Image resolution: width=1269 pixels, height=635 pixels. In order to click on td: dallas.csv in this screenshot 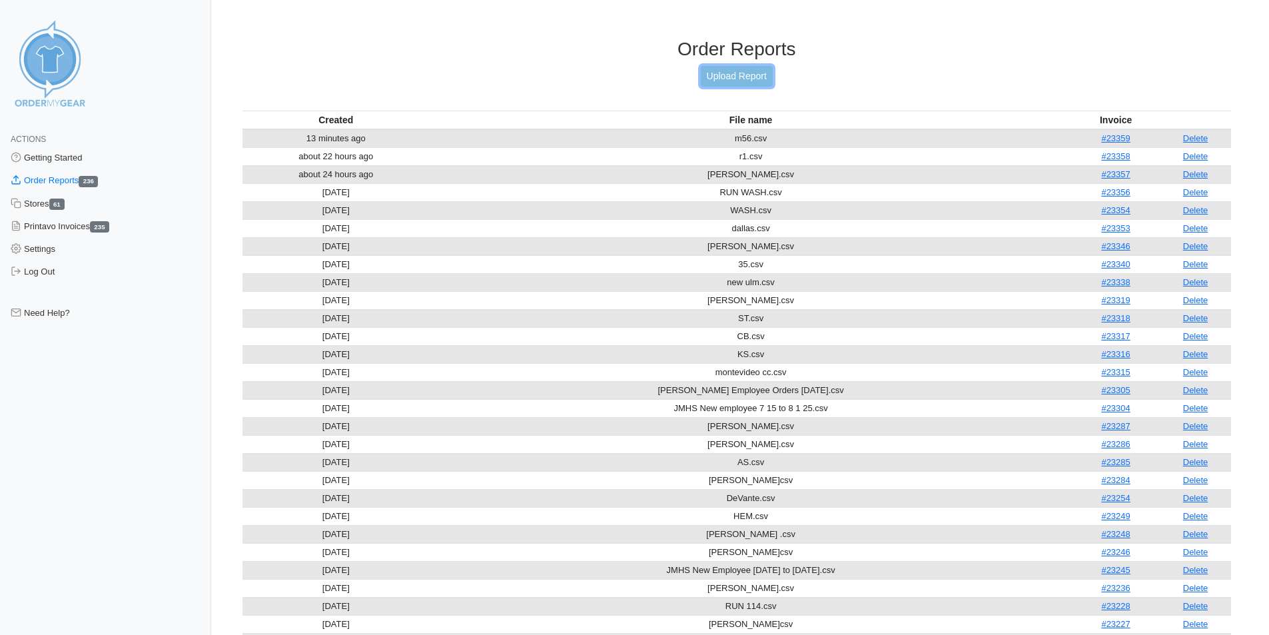, I will do `click(751, 228)`.